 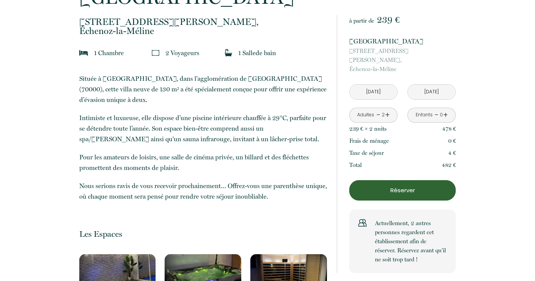 What do you see at coordinates (367, 153) in the screenshot?
I see `p: Taxe de séjour` at bounding box center [367, 153].